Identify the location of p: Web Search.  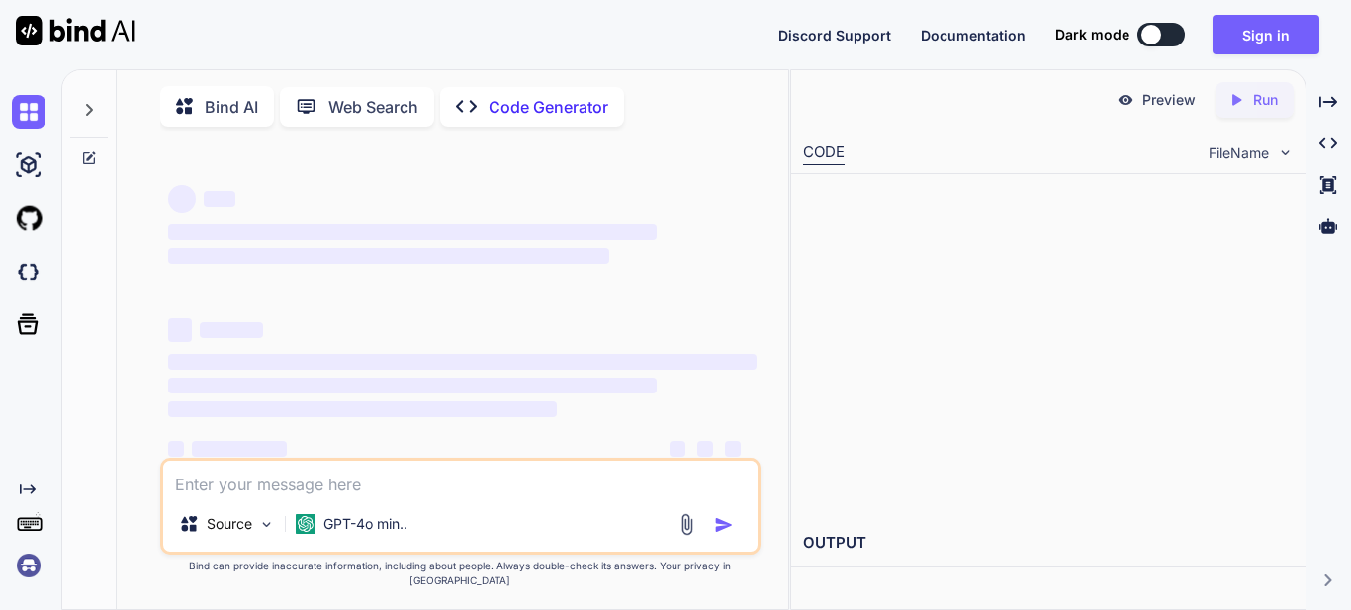
(373, 107).